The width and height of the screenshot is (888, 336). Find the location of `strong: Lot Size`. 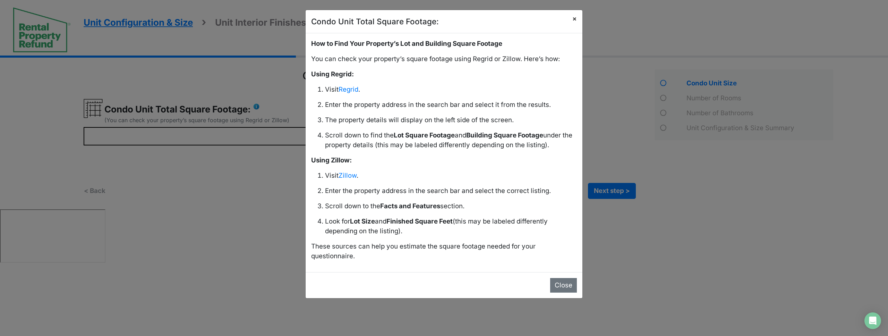

strong: Lot Size is located at coordinates (363, 221).